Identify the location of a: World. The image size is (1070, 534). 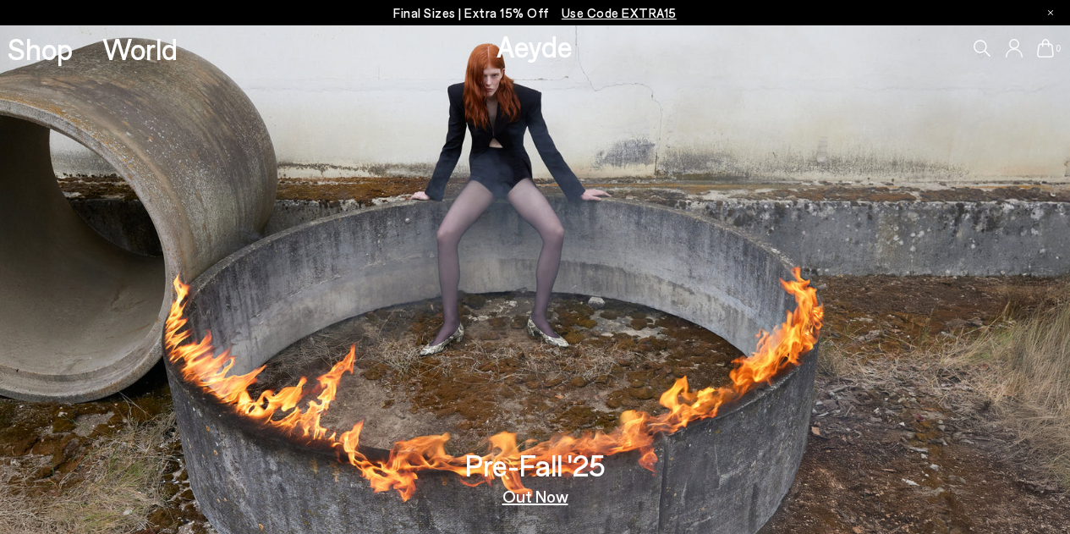
(140, 48).